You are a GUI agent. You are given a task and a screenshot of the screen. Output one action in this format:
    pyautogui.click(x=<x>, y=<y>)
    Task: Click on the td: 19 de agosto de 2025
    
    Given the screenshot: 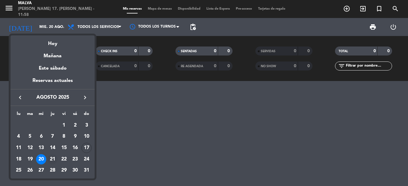 What is the action you would take?
    pyautogui.click(x=30, y=160)
    